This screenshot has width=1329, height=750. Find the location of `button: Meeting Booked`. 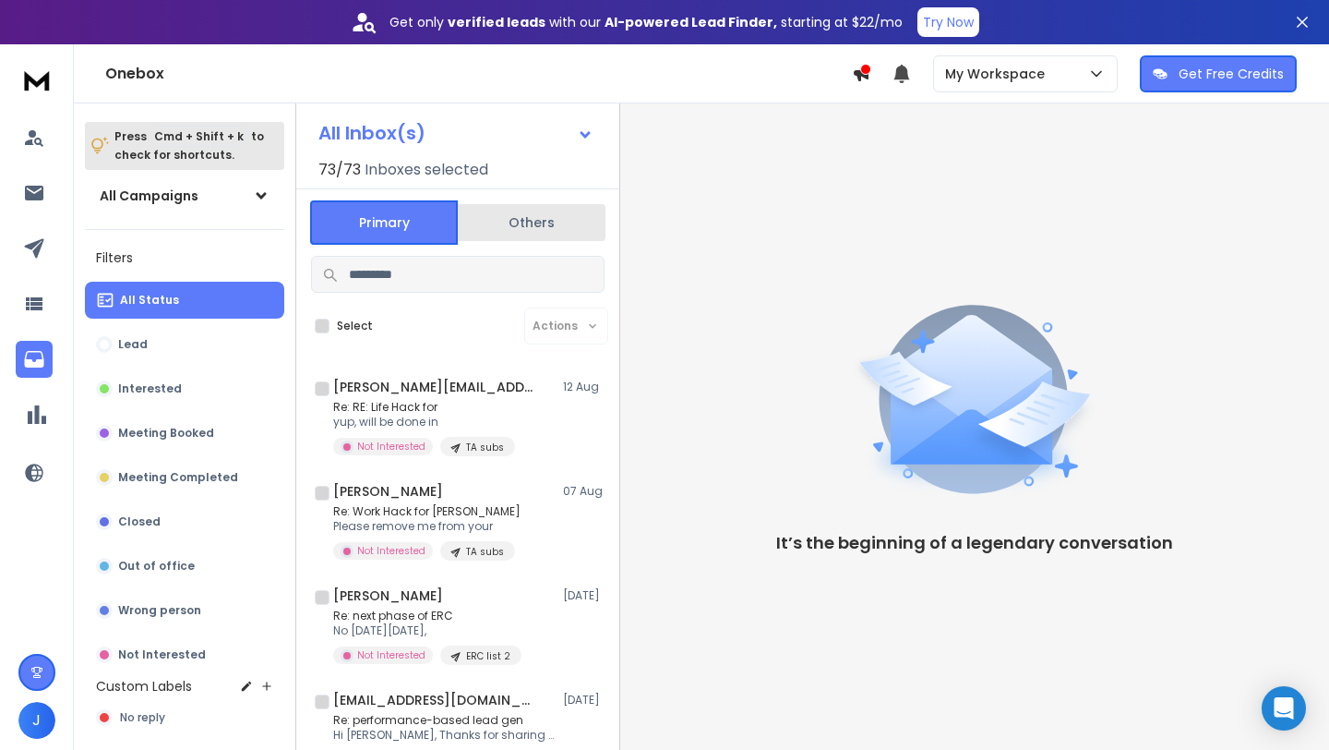

button: Meeting Booked is located at coordinates (185, 433).